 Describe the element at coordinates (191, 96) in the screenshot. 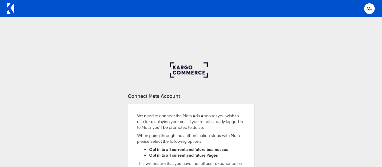

I see `div: Connect Meta Account` at that location.